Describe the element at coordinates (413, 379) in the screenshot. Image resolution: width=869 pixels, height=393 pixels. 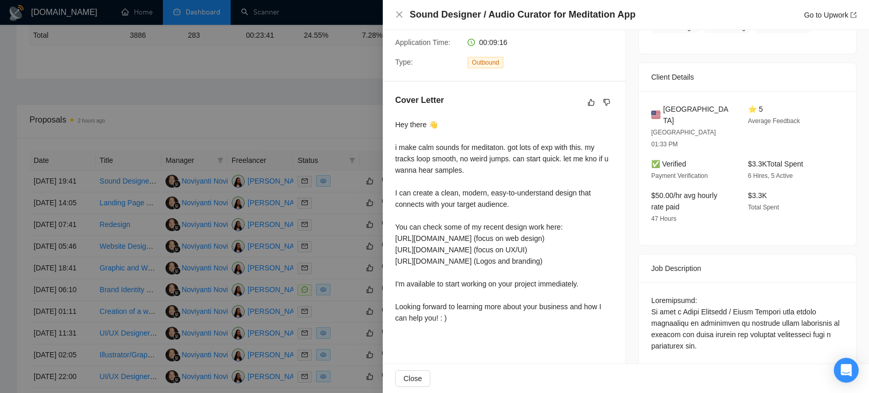
I see `span: Close` at that location.